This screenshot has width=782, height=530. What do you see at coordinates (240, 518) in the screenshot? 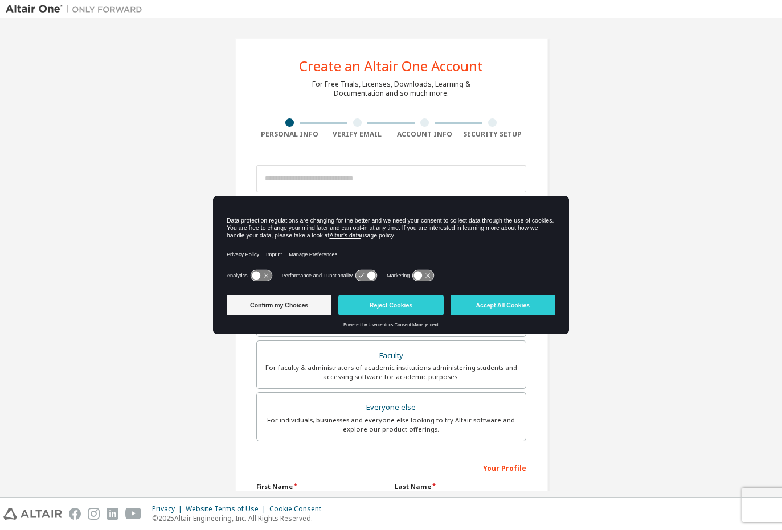
I see `p: © 2025 Altair Engineering, Inc. All Rights Reserved.` at bounding box center [240, 518].